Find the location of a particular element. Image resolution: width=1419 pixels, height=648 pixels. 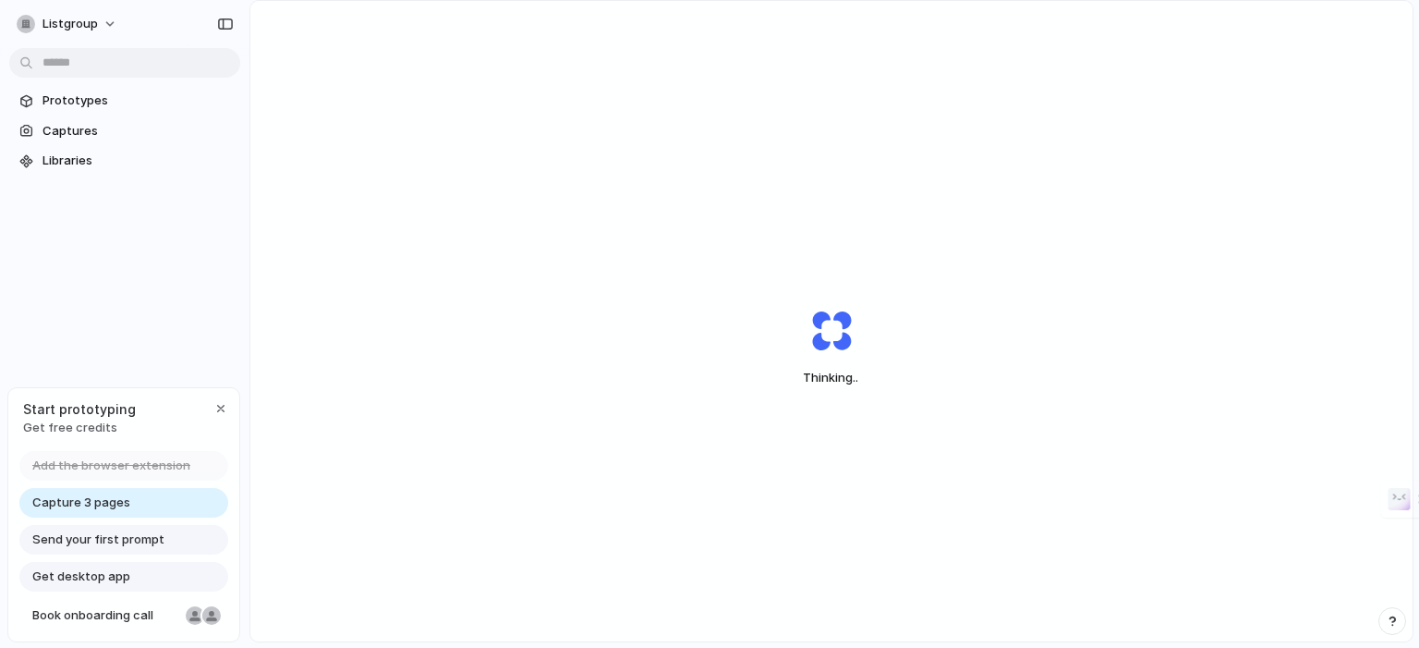

a: Get desktop app is located at coordinates (124, 576).